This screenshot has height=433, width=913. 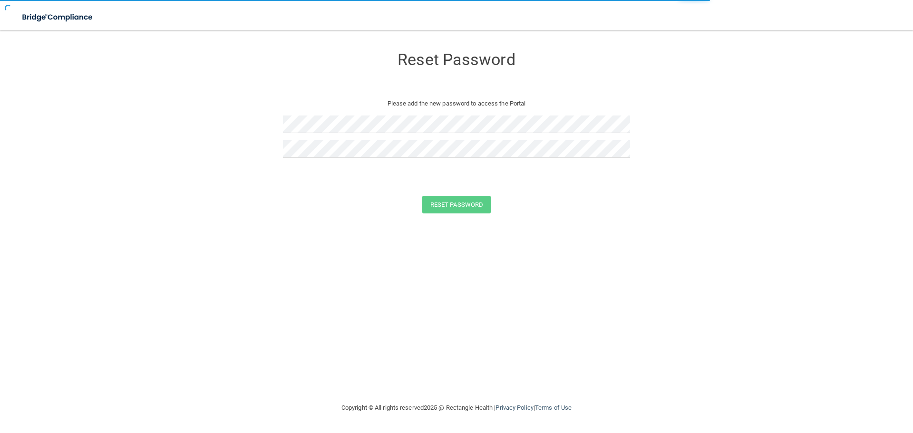 I want to click on h3: Reset Password, so click(x=457, y=59).